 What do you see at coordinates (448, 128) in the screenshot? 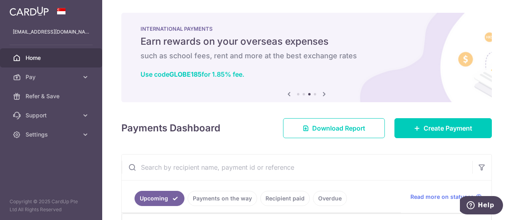
I see `span: Create Payment` at bounding box center [448, 128].